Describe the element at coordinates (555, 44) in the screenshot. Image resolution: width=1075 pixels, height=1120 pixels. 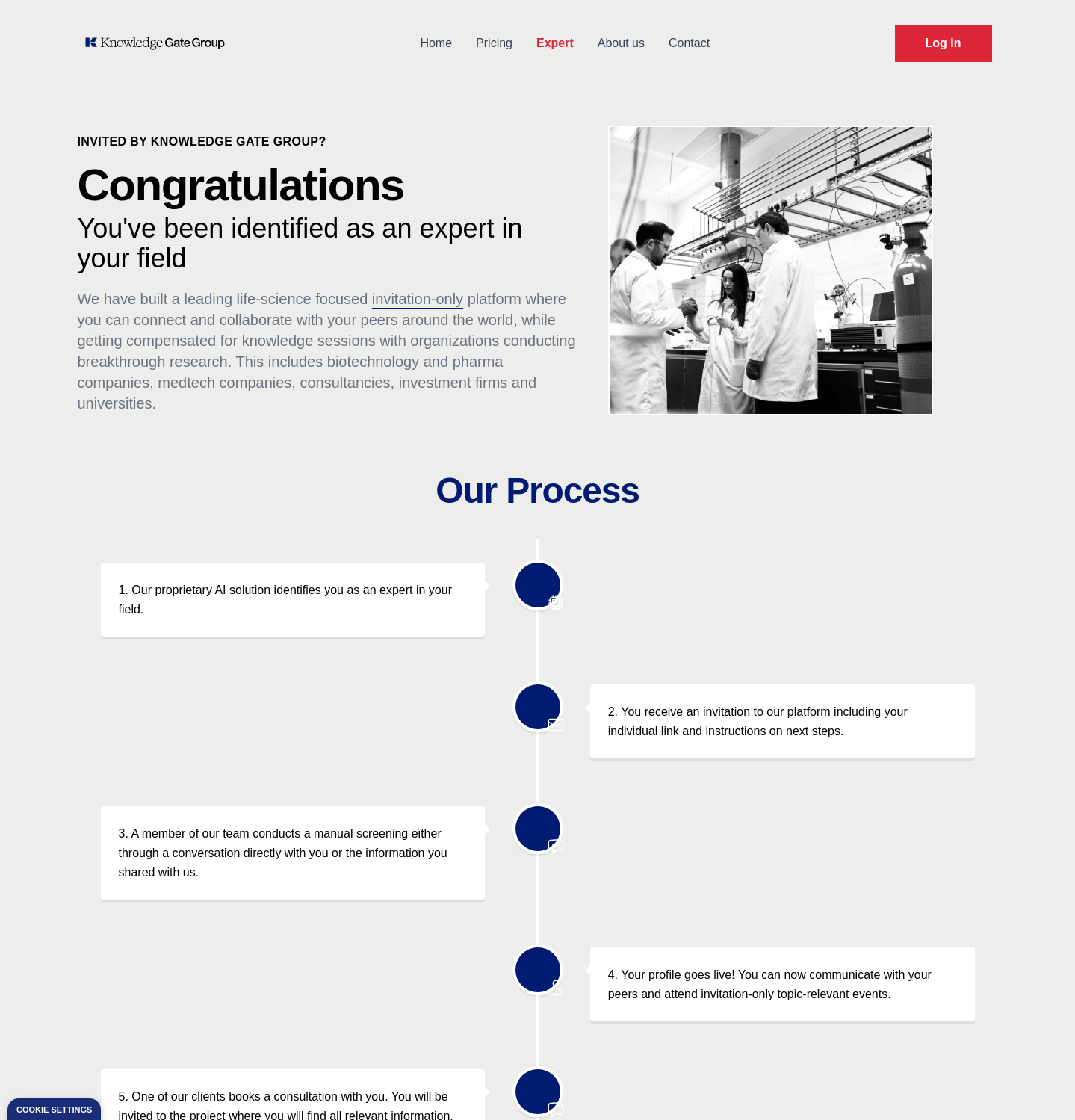
I see `a: Expert` at that location.